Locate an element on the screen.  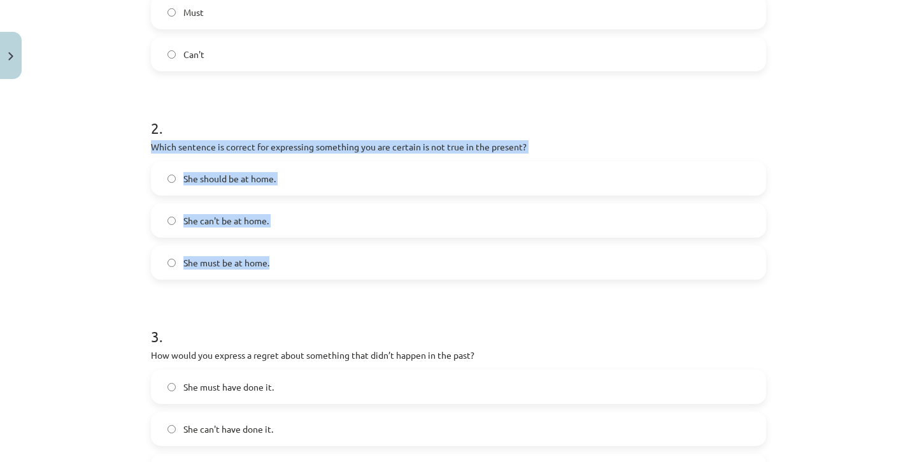
input: Can't is located at coordinates (171, 54).